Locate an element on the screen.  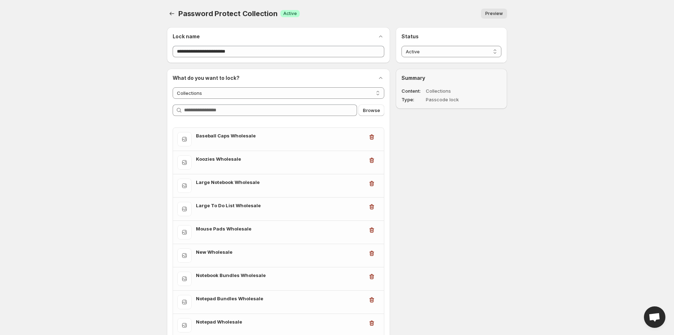
h3: Large Notebook Wholesale is located at coordinates (280, 182).